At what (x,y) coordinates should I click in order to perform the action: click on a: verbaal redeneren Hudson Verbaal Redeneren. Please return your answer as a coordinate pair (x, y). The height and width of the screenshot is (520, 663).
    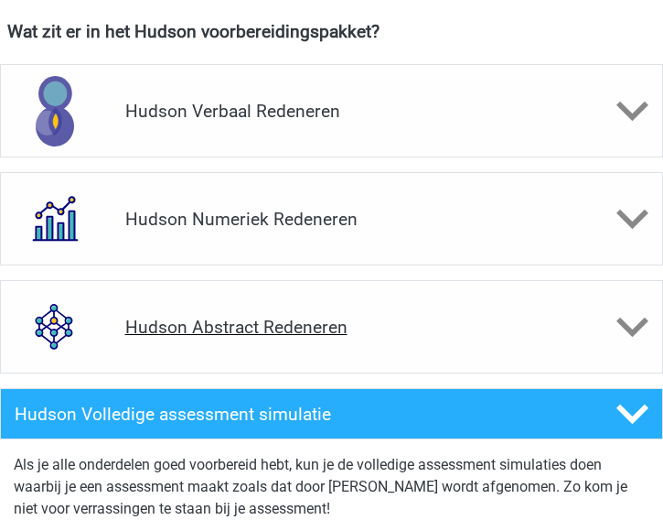
    Looking at the image, I should click on (331, 111).